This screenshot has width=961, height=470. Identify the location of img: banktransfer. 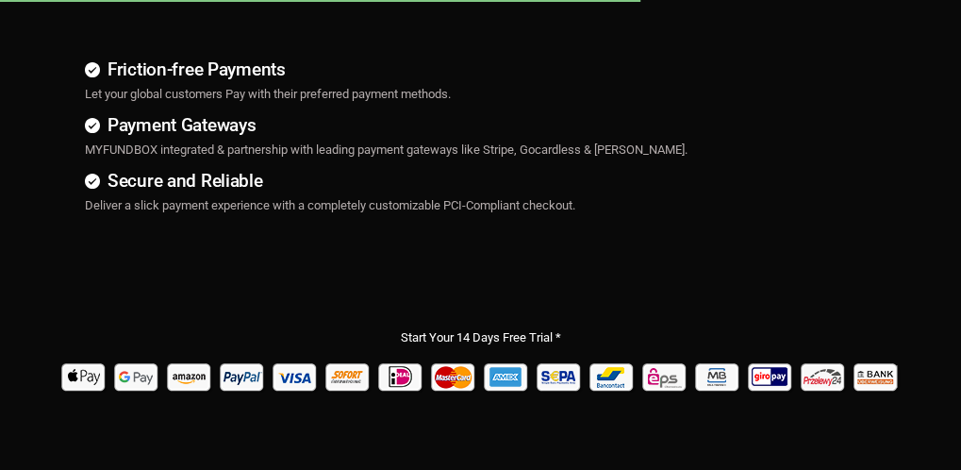
(876, 375).